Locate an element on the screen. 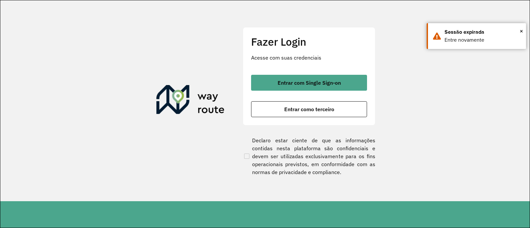 The width and height of the screenshot is (530, 228). p: Acesse com suas credenciais is located at coordinates (309, 58).